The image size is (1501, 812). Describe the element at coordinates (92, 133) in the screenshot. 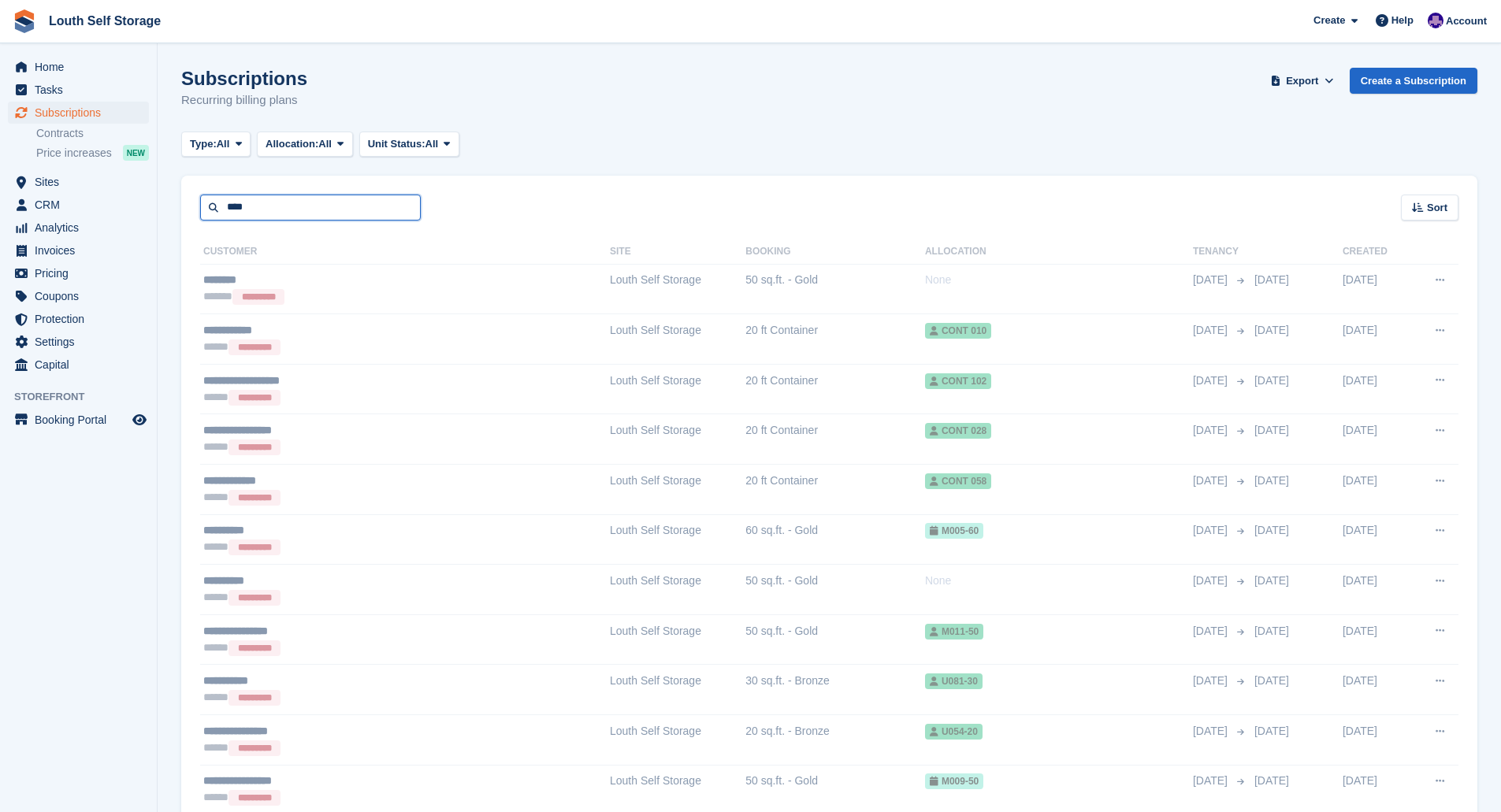

I see `a: Contracts` at that location.